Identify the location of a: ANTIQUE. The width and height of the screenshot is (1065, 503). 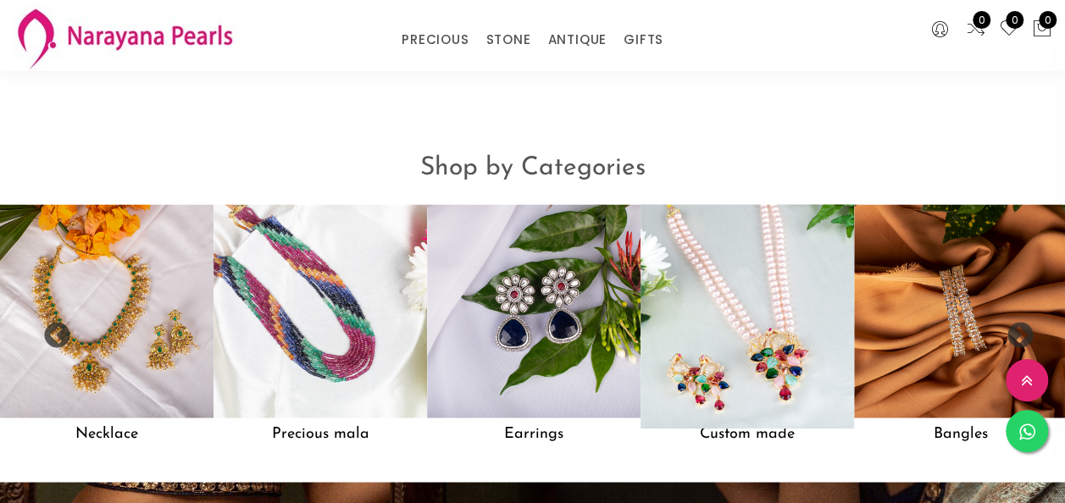
(577, 40).